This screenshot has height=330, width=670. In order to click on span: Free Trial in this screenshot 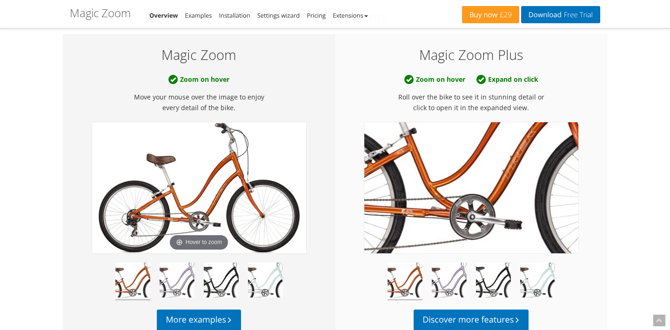, I will do `click(577, 15)`.